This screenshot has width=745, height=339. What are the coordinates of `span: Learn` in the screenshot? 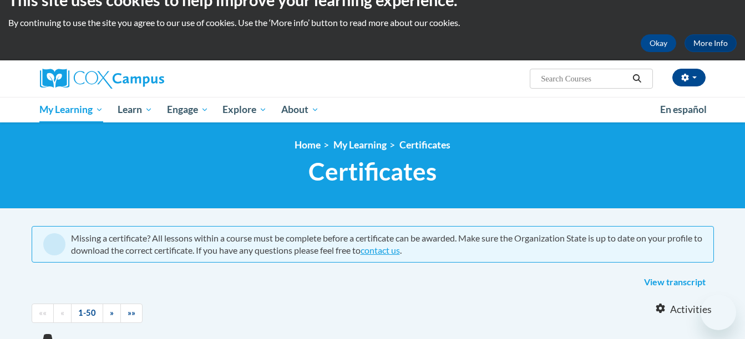 It's located at (135, 110).